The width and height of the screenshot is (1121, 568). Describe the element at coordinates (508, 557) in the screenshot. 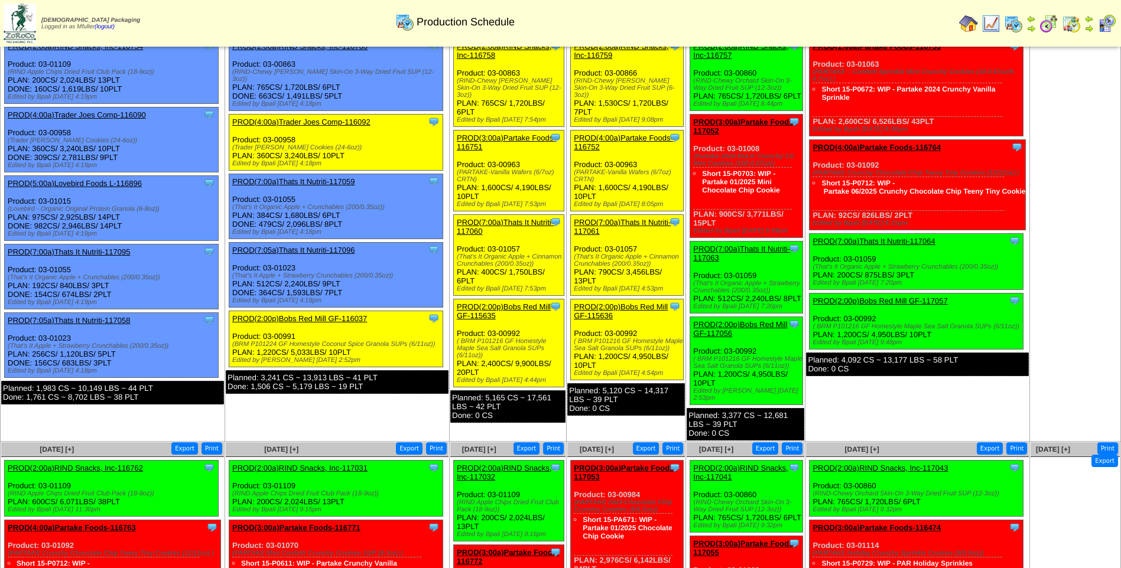

I see `a: PROD(3:00a)Partake Foods-116772` at that location.